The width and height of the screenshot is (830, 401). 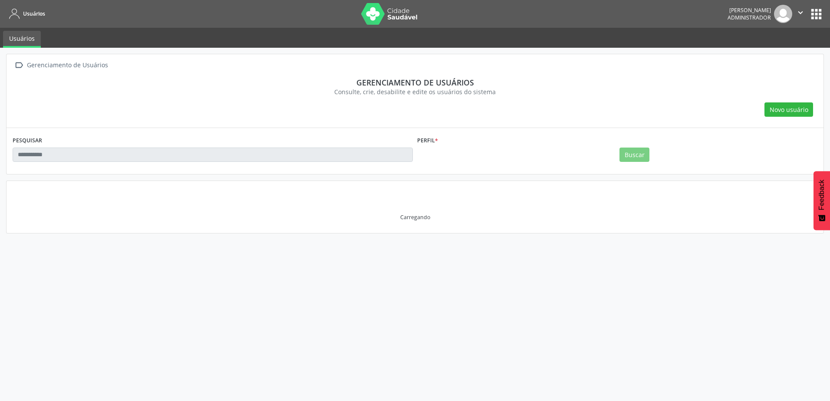 I want to click on span: Feedback, so click(x=822, y=195).